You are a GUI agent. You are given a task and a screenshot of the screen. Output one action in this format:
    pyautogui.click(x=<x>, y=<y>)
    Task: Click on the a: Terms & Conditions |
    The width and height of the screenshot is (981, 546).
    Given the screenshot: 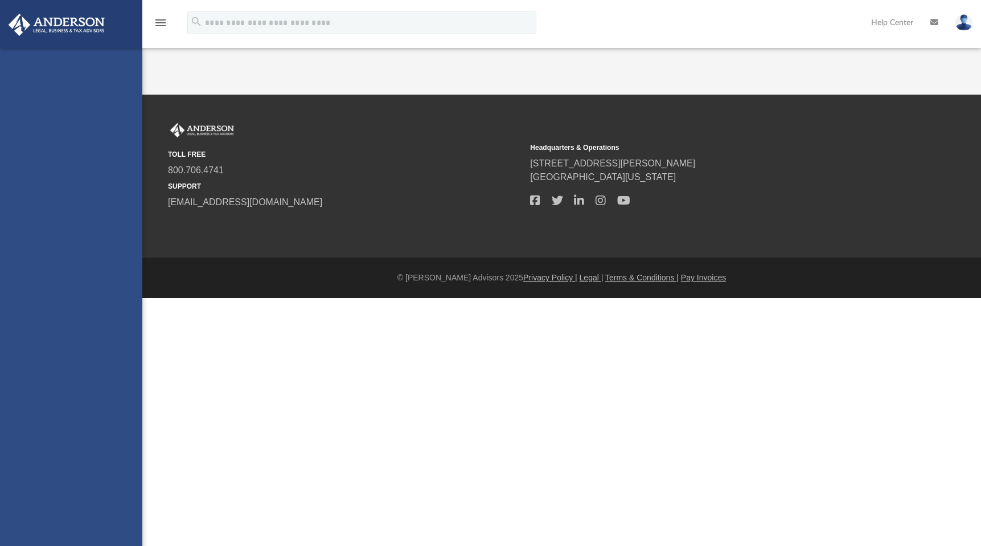 What is the action you would take?
    pyautogui.click(x=642, y=277)
    